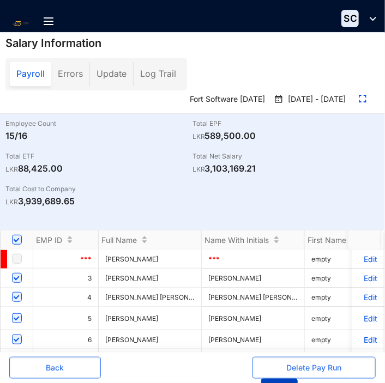 The image size is (385, 383). I want to click on p: Total Net Salary, so click(285, 156).